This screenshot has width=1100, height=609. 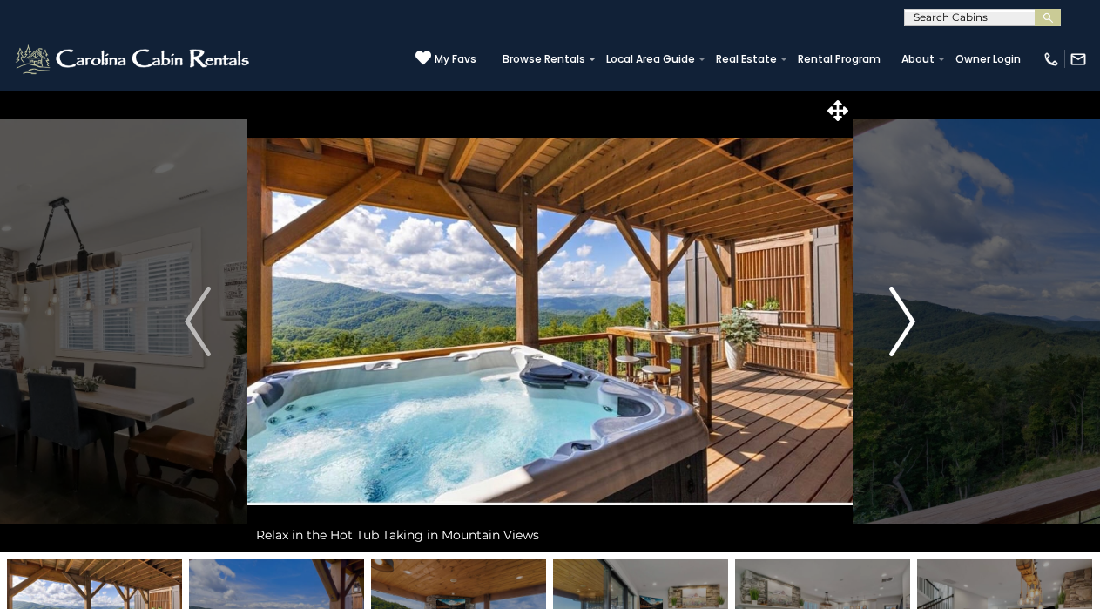 I want to click on button: Previous, so click(x=198, y=321).